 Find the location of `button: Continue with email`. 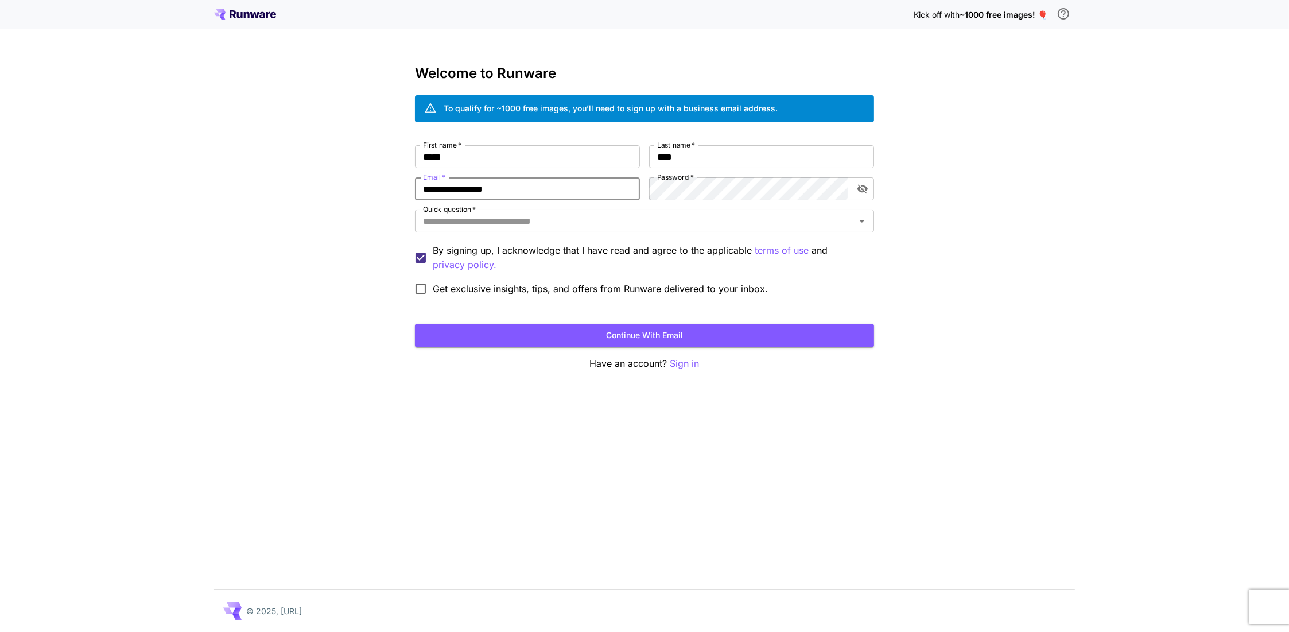

button: Continue with email is located at coordinates (644, 335).